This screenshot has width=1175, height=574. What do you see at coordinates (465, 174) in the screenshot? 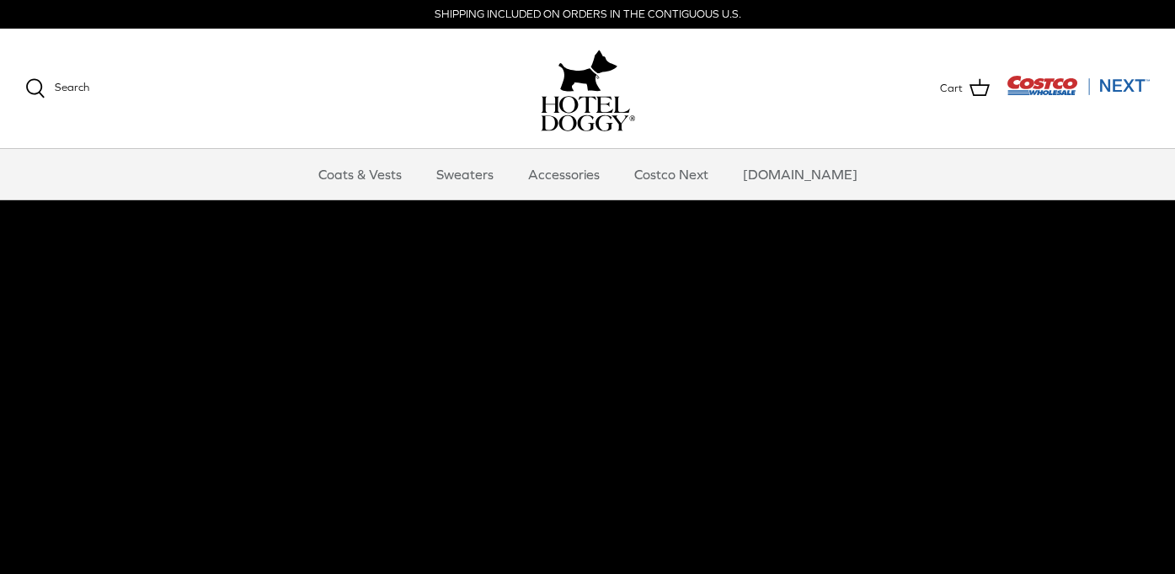
I see `a: Sweaters` at bounding box center [465, 174].